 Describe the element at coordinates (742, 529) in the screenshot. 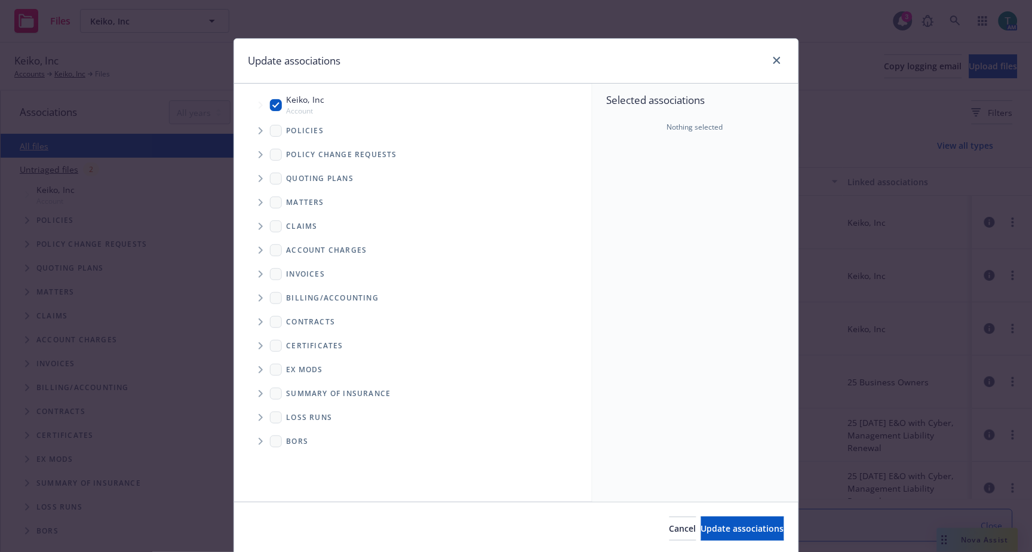

I see `button: Update associations` at that location.